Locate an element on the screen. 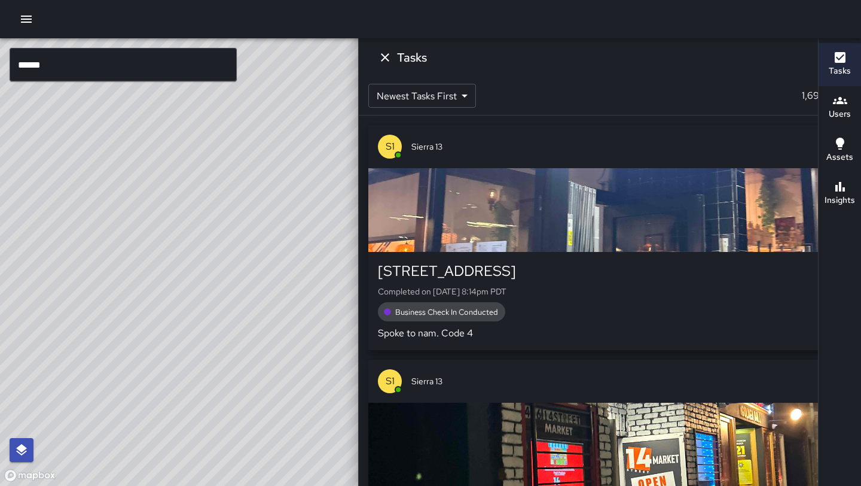 This screenshot has height=486, width=861. p: 1,694 tasks is located at coordinates (824, 96).